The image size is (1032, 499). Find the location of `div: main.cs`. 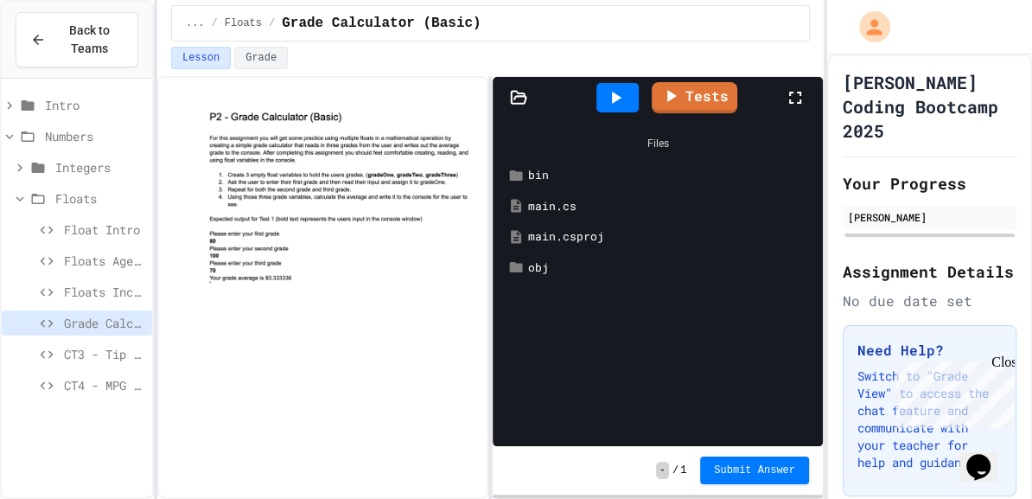

div: main.cs is located at coordinates (670, 207).